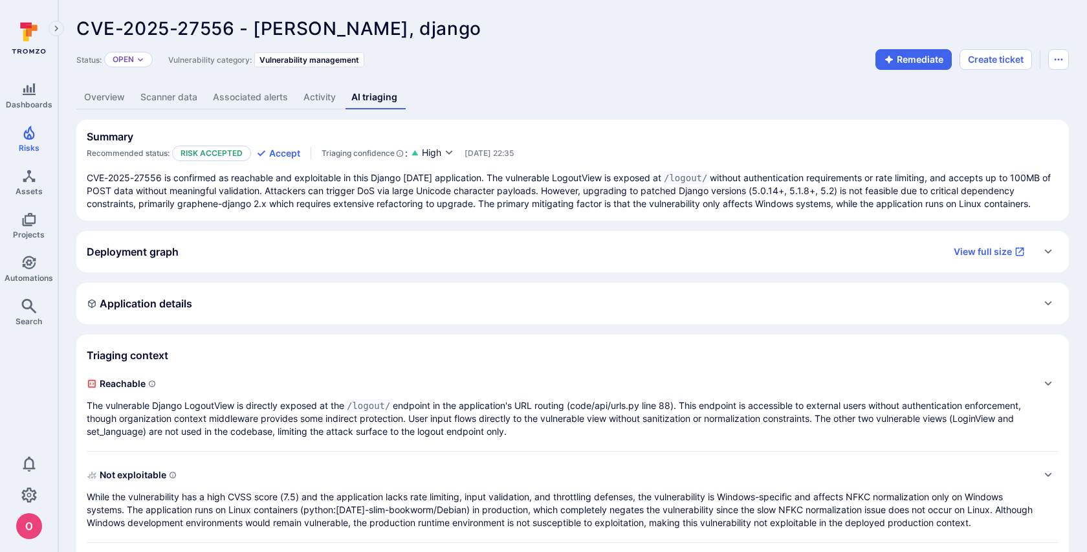 This screenshot has height=552, width=1087. What do you see at coordinates (139, 303) in the screenshot?
I see `h2: Application details` at bounding box center [139, 303].